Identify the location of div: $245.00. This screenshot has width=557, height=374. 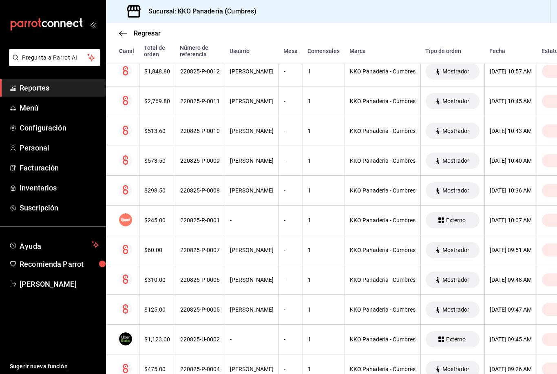
(157, 220).